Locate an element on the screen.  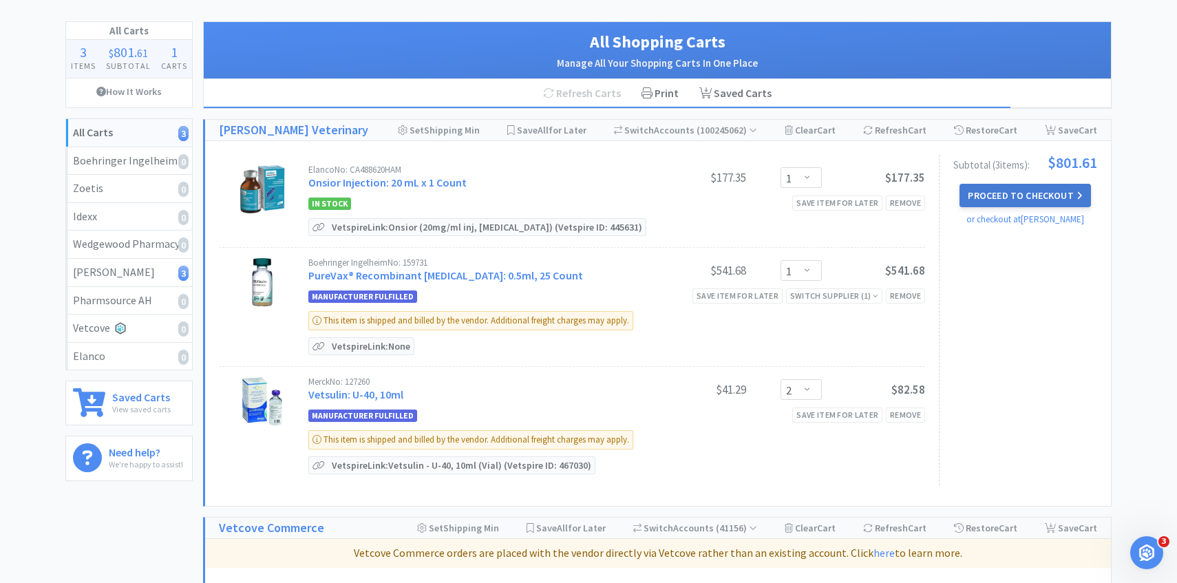
a: Elanco0 is located at coordinates (129, 357).